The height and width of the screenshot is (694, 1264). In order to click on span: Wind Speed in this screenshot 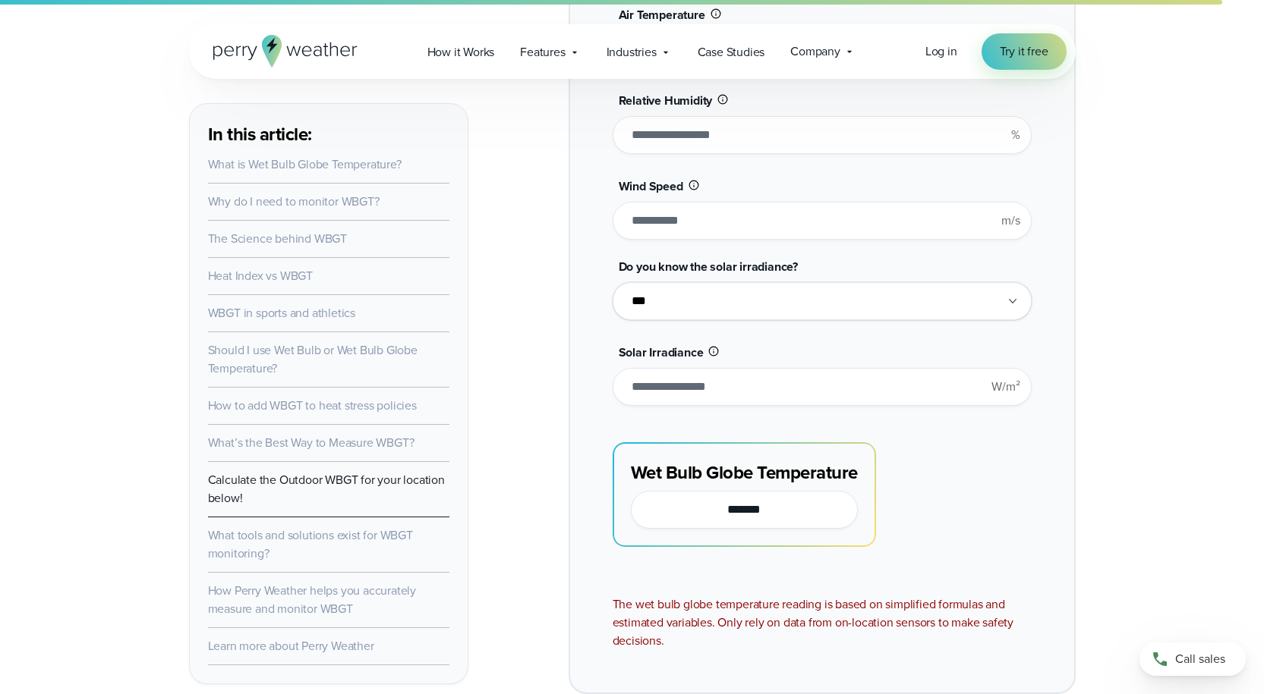, I will do `click(650, 186)`.